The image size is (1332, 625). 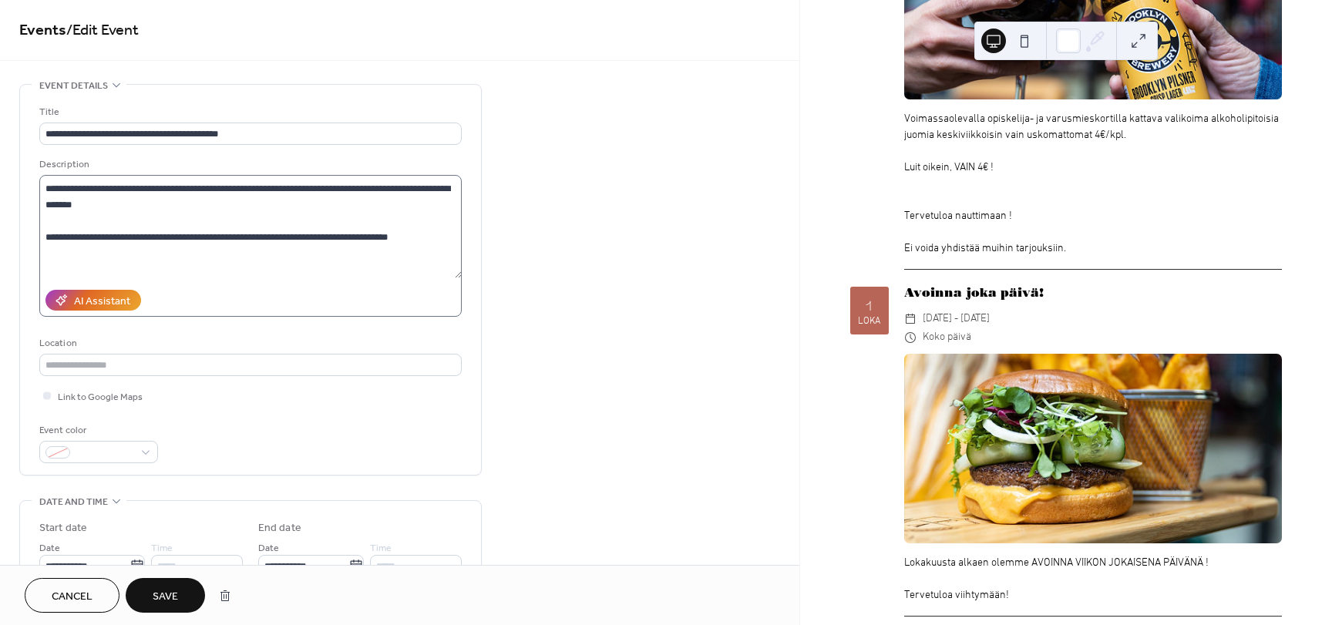 What do you see at coordinates (249, 164) in the screenshot?
I see `div: Description` at bounding box center [249, 164].